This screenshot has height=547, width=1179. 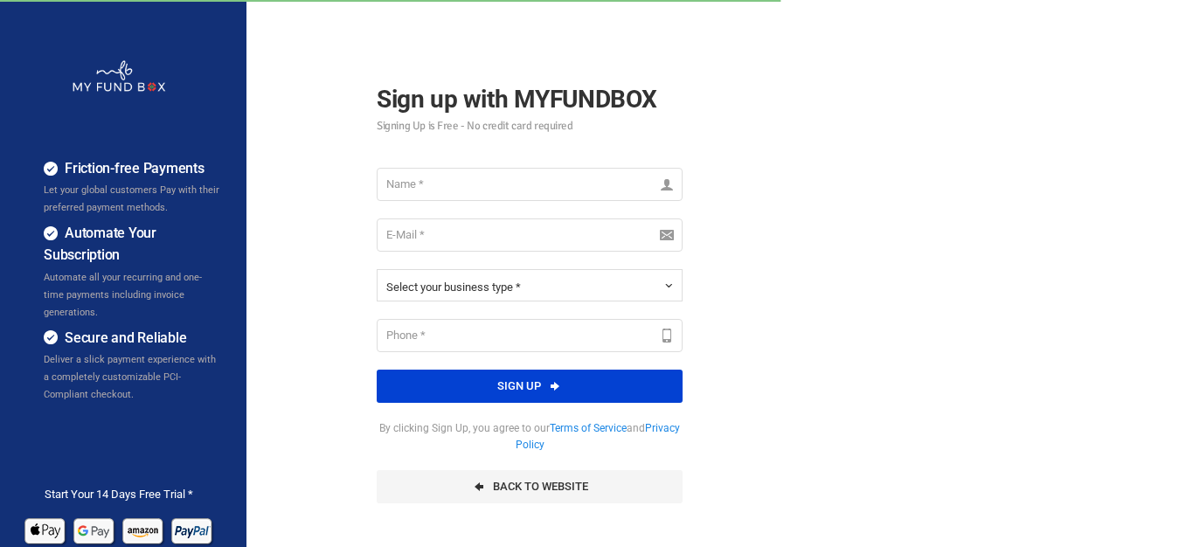 What do you see at coordinates (530, 106) in the screenshot?
I see `h2: Sign up with MYFUNDBOX` at bounding box center [530, 106].